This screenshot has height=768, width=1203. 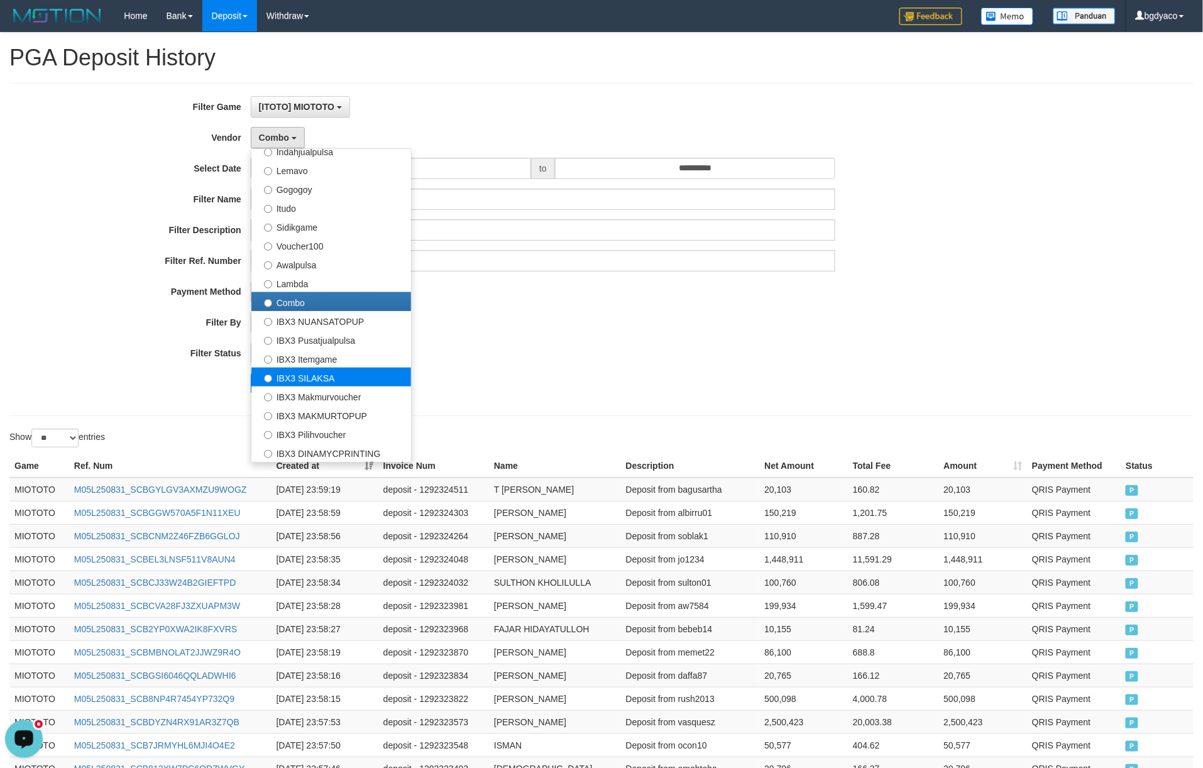 What do you see at coordinates (434, 721) in the screenshot?
I see `td: deposit - 1292323573` at bounding box center [434, 721].